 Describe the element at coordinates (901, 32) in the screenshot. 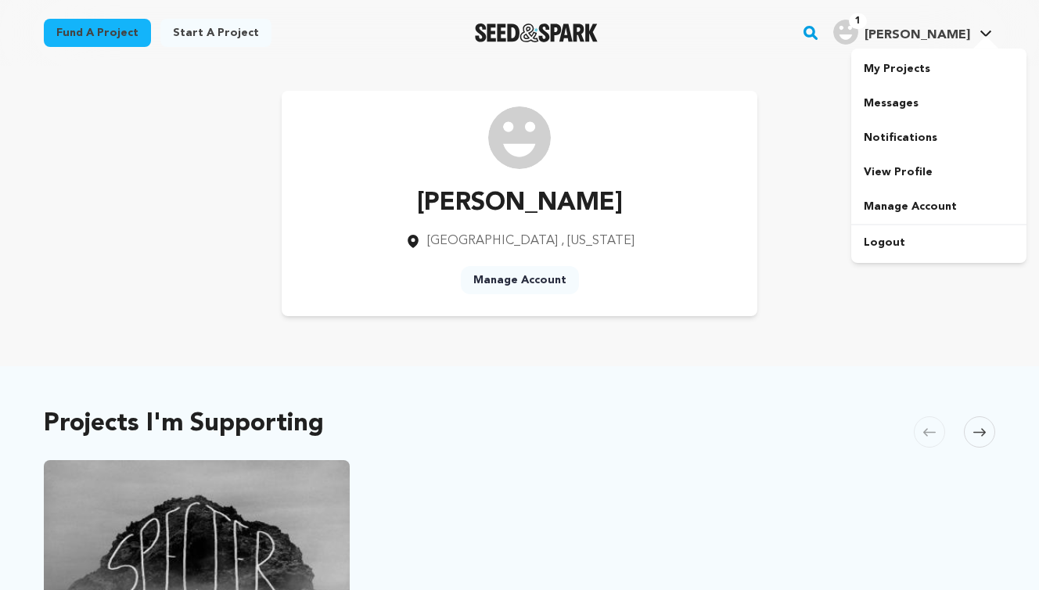

I see `div: Nora's Profile` at that location.